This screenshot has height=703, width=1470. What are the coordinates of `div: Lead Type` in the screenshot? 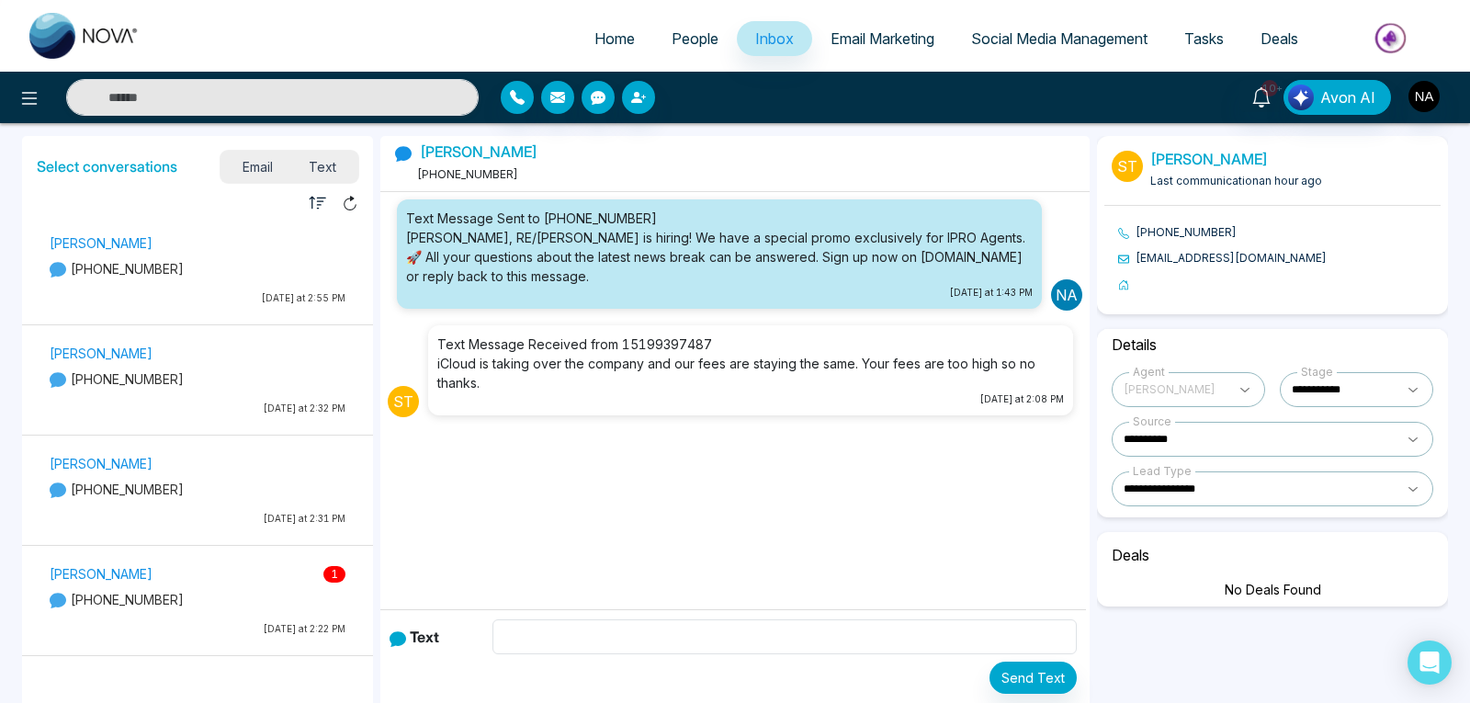 It's located at (1162, 471).